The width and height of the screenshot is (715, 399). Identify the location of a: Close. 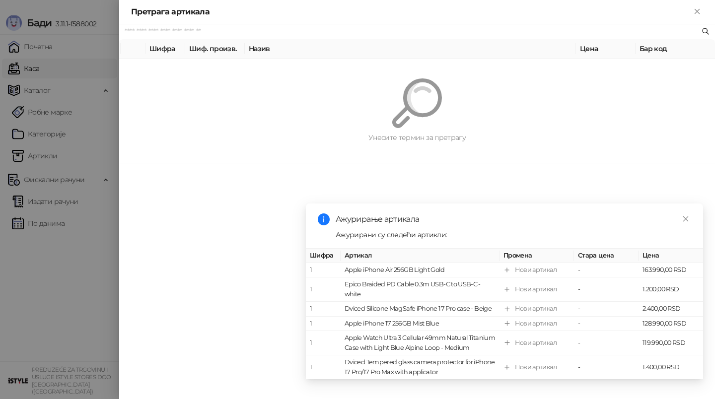
(686, 219).